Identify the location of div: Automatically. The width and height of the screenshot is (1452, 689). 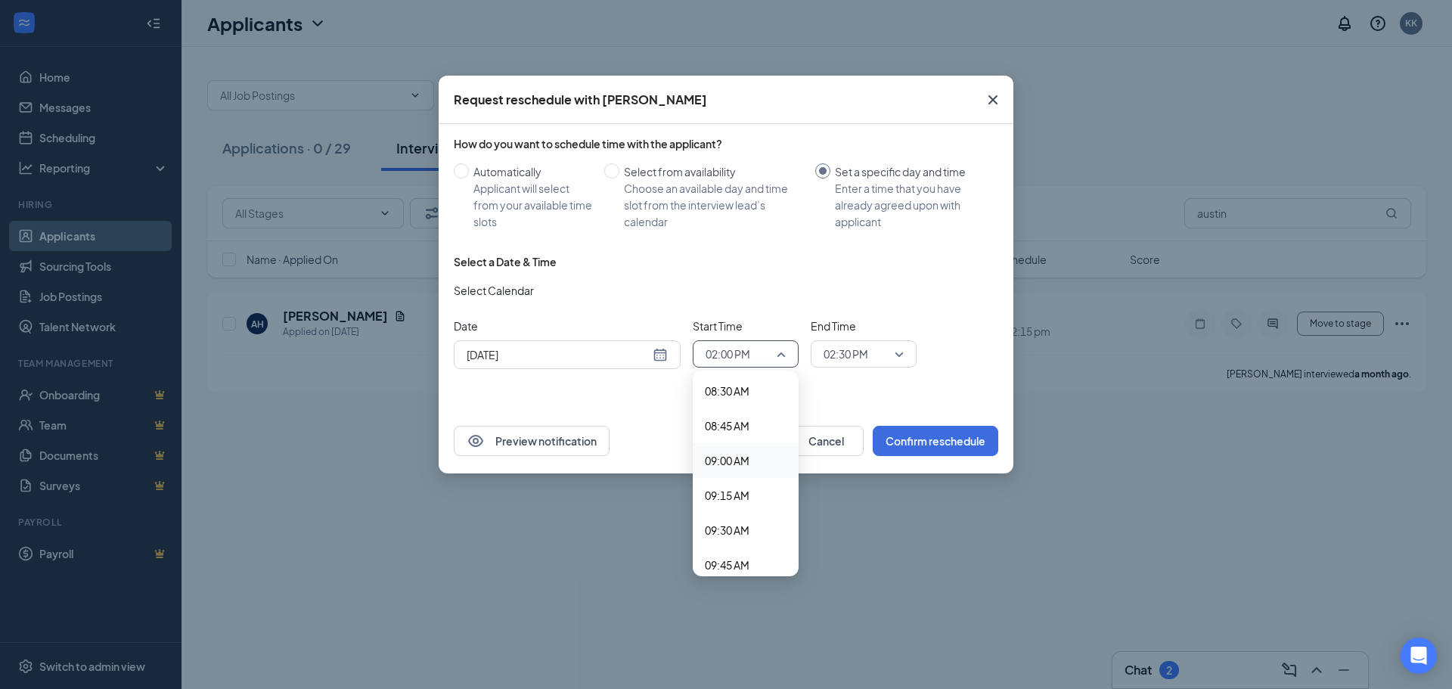
(532, 172).